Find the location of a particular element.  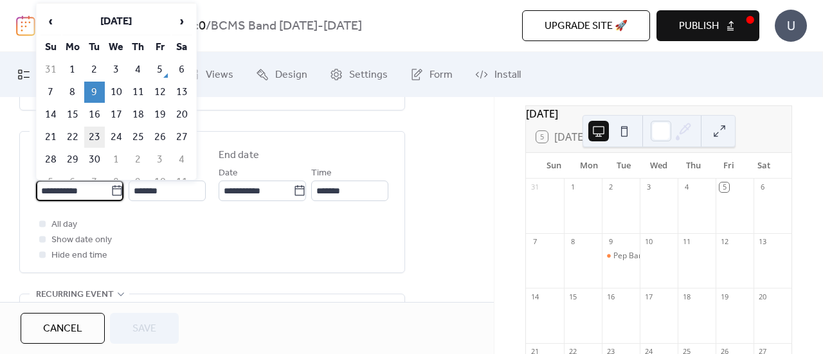

span: Cancel is located at coordinates (62, 329).